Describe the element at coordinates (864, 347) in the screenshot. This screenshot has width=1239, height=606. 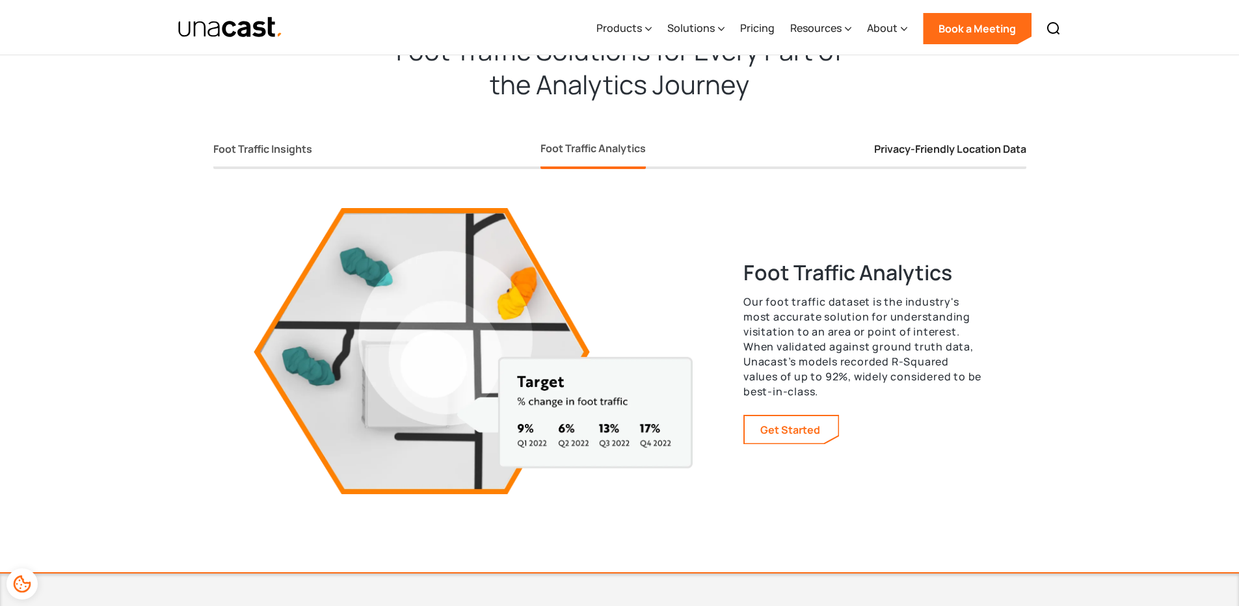
I see `p: Our foot traffic dataset is the industry's most accurate solution for understanding visitation to...` at that location.